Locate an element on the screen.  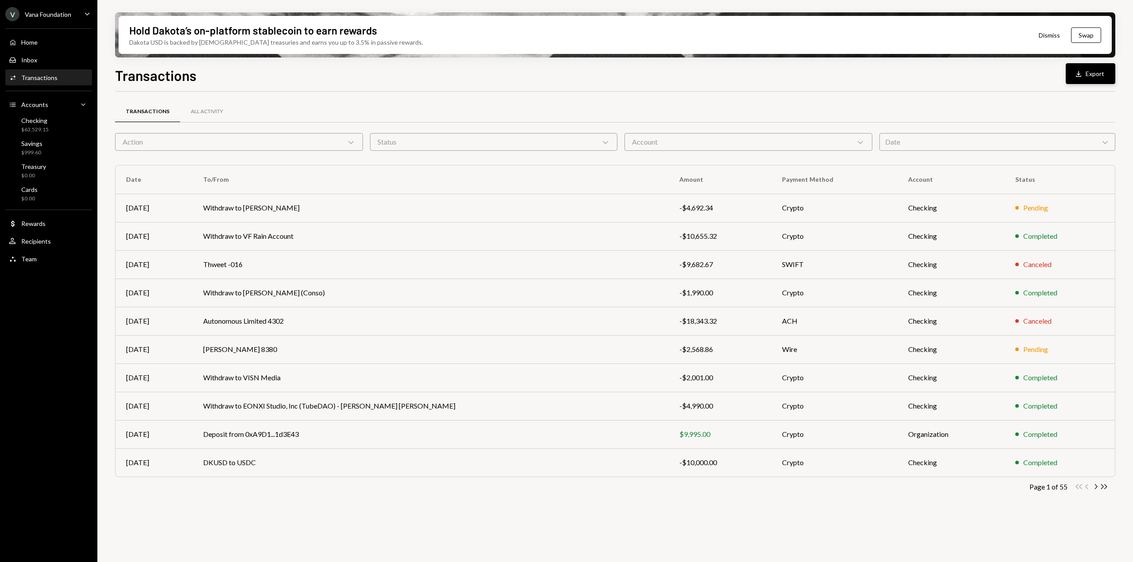
div: -$4,692.34 is located at coordinates (720, 208).